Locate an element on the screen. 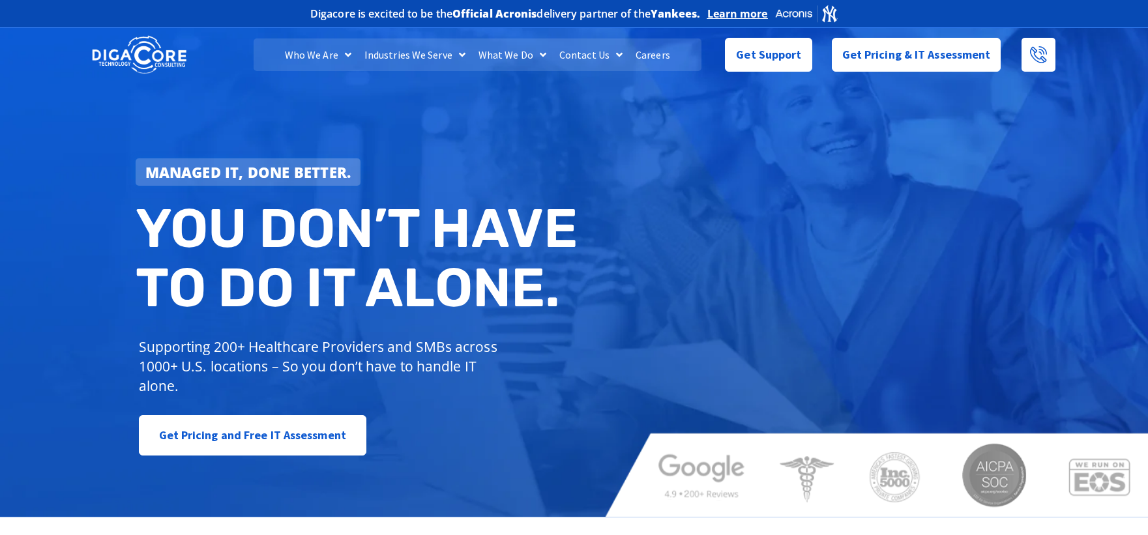 The image size is (1148, 535). b: Yankees. is located at coordinates (675, 14).